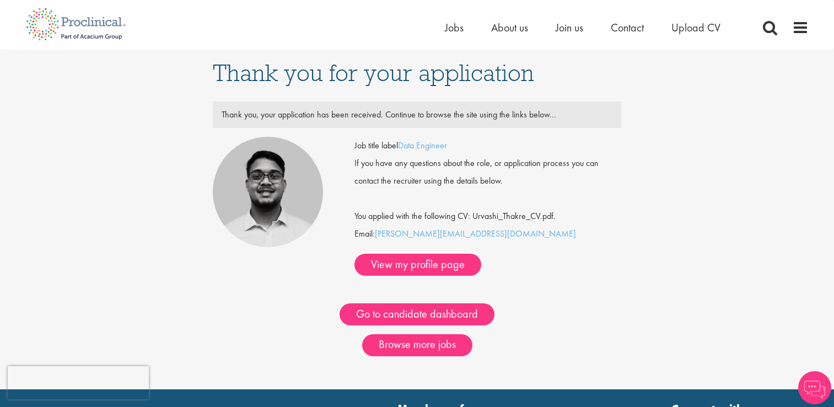  Describe the element at coordinates (569, 28) in the screenshot. I see `span: Join us` at that location.